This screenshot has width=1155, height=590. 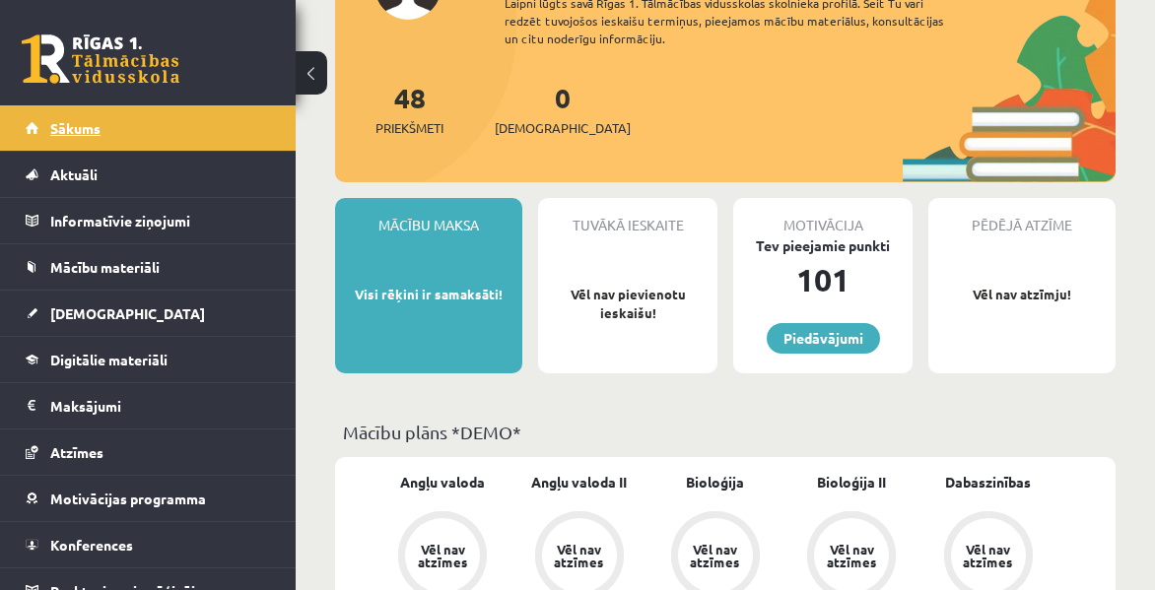 I want to click on a: Motivācijas programma, so click(x=148, y=499).